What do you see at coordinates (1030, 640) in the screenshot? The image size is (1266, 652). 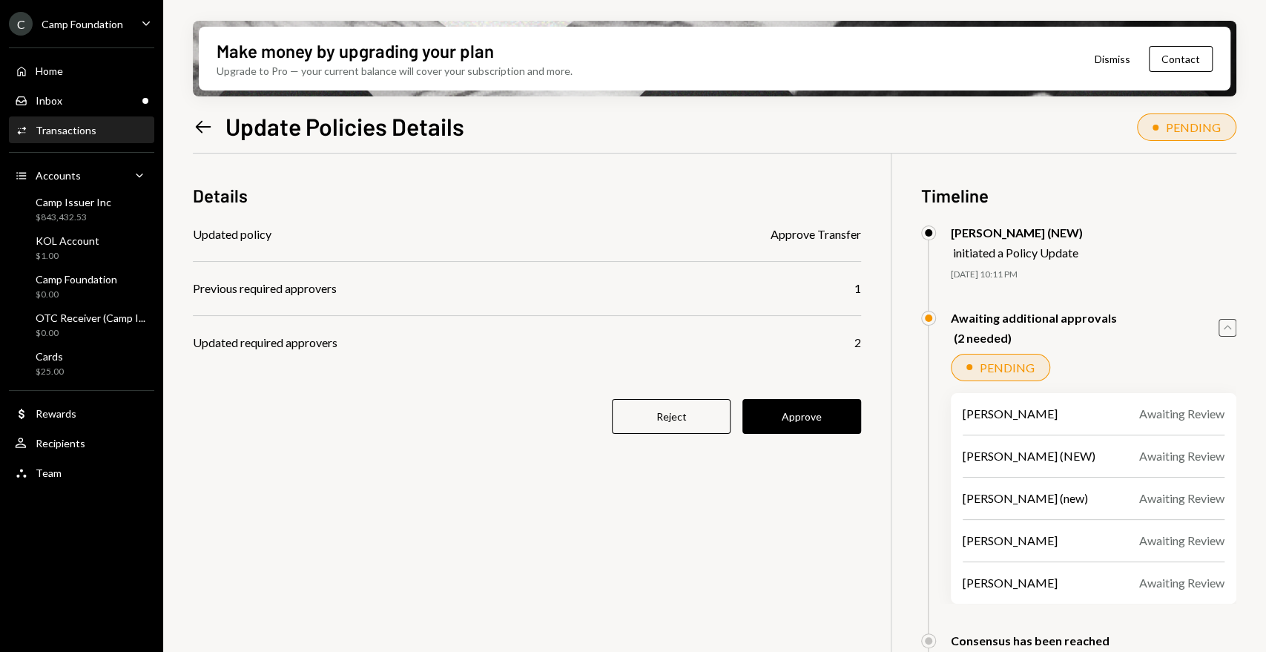 I see `div: Consensus has been reached` at bounding box center [1030, 640].